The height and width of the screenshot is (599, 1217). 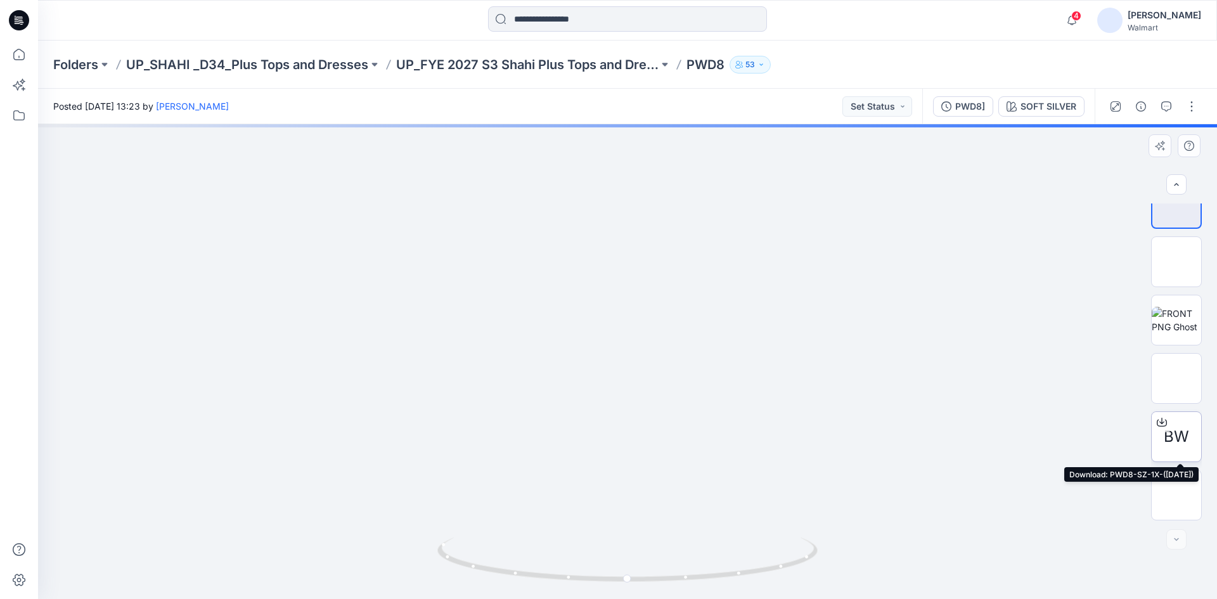 What do you see at coordinates (962, 106) in the screenshot?
I see `button: PWD8]` at bounding box center [962, 106].